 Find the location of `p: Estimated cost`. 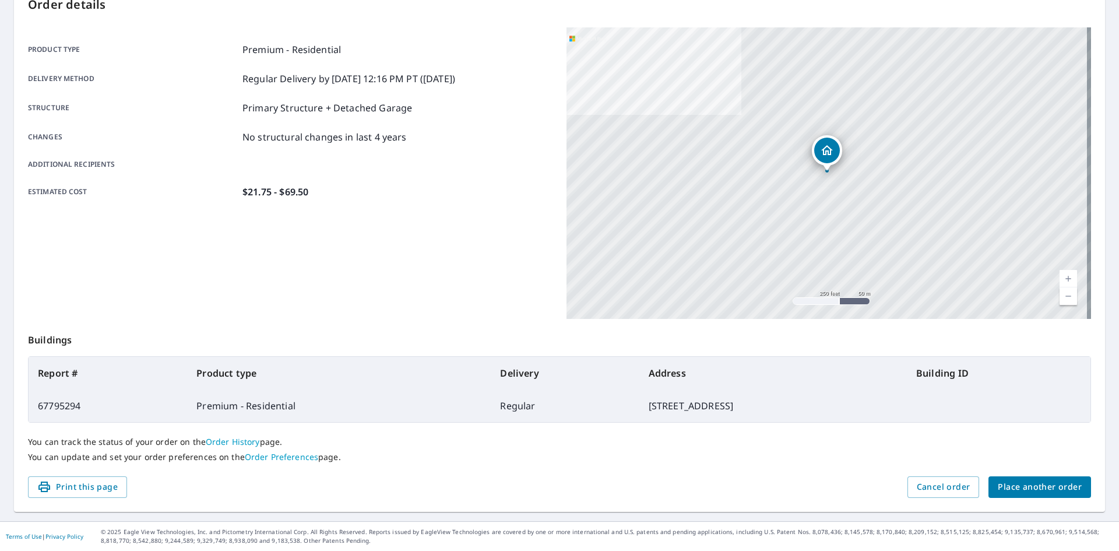

p: Estimated cost is located at coordinates (133, 192).